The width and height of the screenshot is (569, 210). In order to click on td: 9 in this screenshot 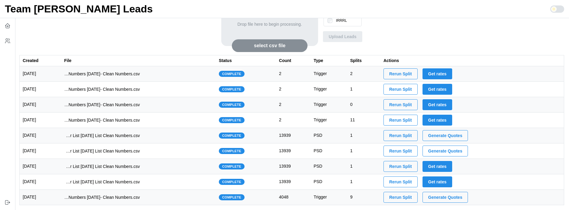, I will do `click(364, 197)`.